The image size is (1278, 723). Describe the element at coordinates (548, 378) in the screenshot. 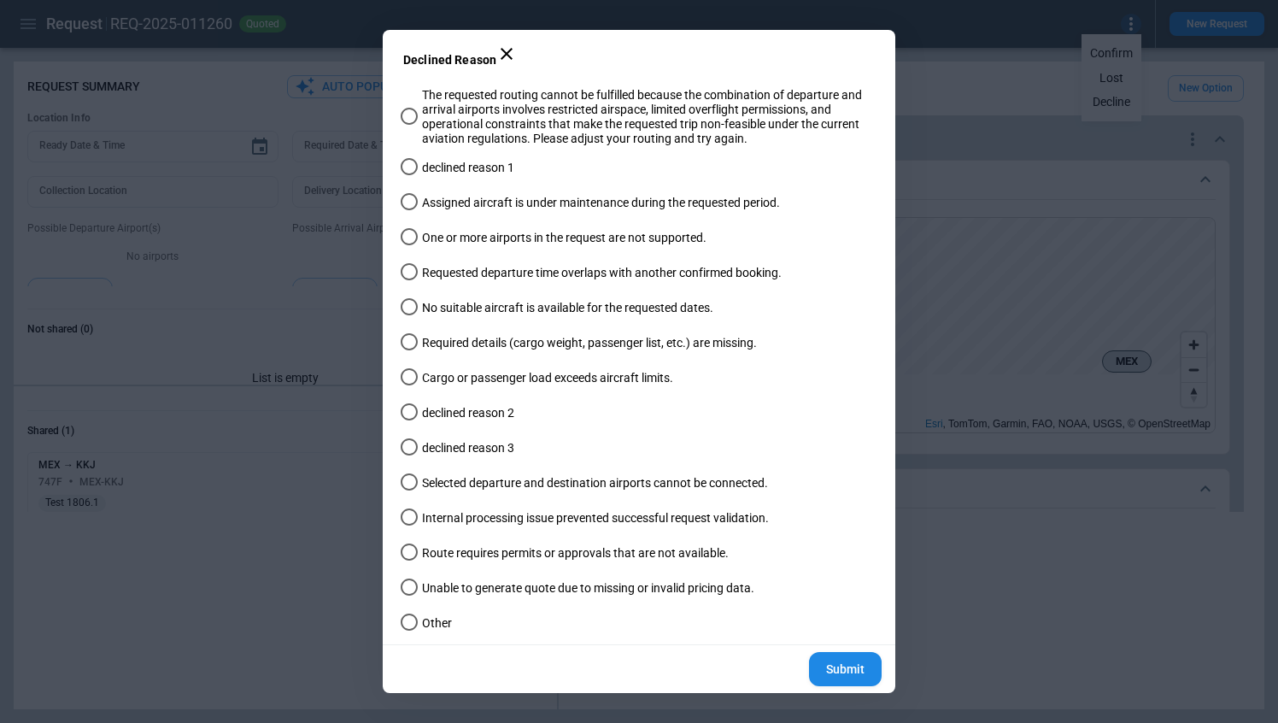

I see `span: Cargo or passenger load exceeds aircraft limits.` at that location.